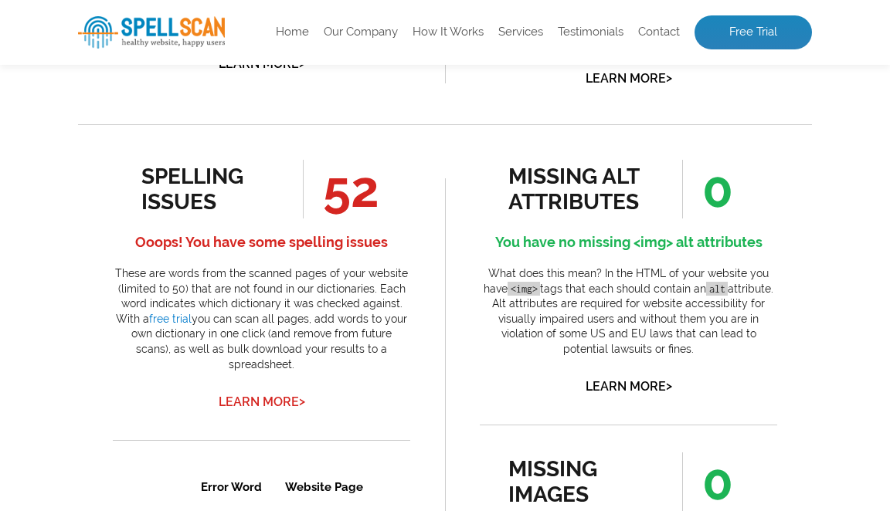 This screenshot has width=890, height=511. I want to click on td: thatpersonal, so click(80, 340).